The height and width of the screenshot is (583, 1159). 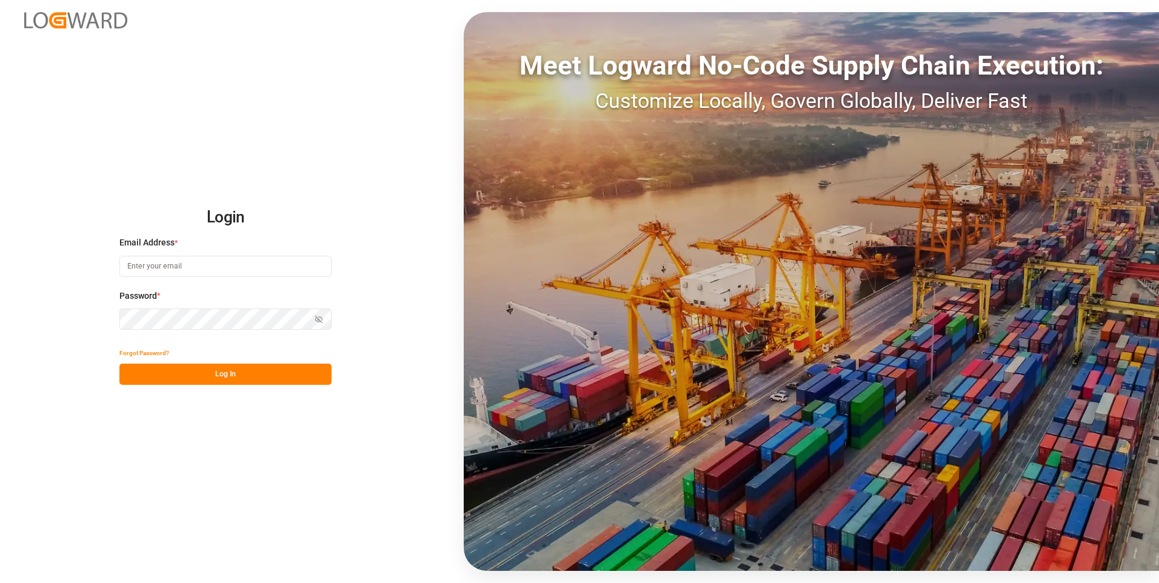 What do you see at coordinates (811, 101) in the screenshot?
I see `div: Customize Locally, Govern Globally, Deliver Fast` at bounding box center [811, 101].